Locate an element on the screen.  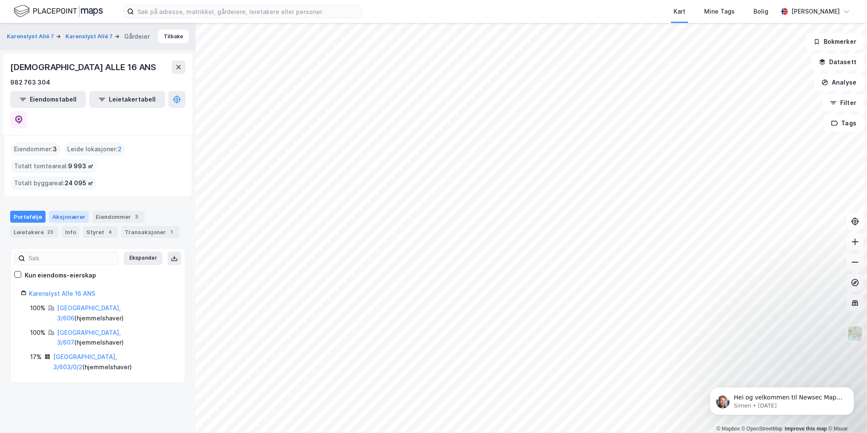
button: Tilbake is located at coordinates (174, 37).